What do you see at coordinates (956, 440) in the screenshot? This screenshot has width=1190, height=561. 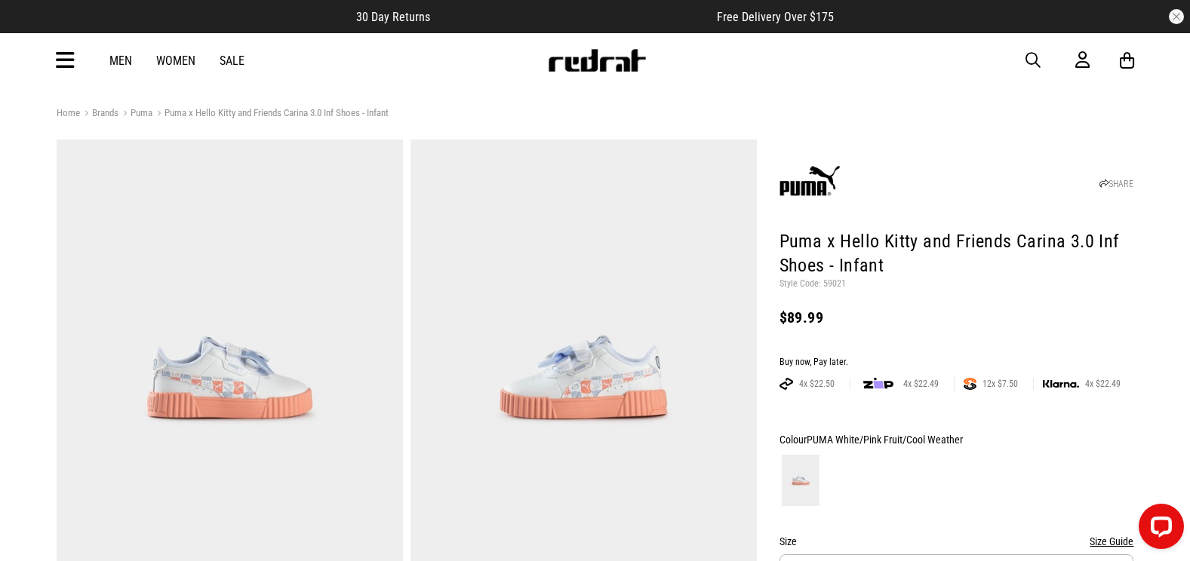 I see `div: Colour` at bounding box center [956, 440].